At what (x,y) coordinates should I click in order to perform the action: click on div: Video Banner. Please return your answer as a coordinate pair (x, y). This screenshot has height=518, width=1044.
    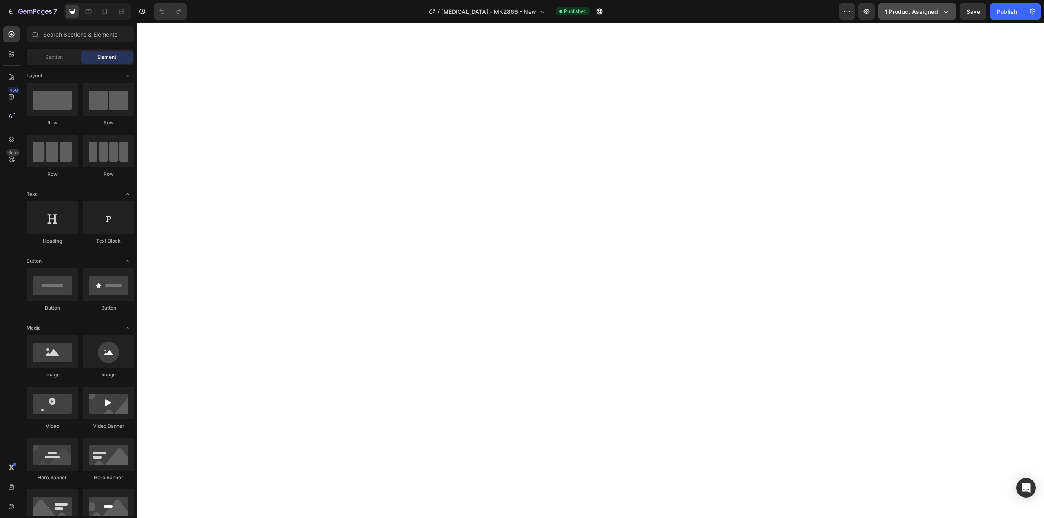
    Looking at the image, I should click on (108, 426).